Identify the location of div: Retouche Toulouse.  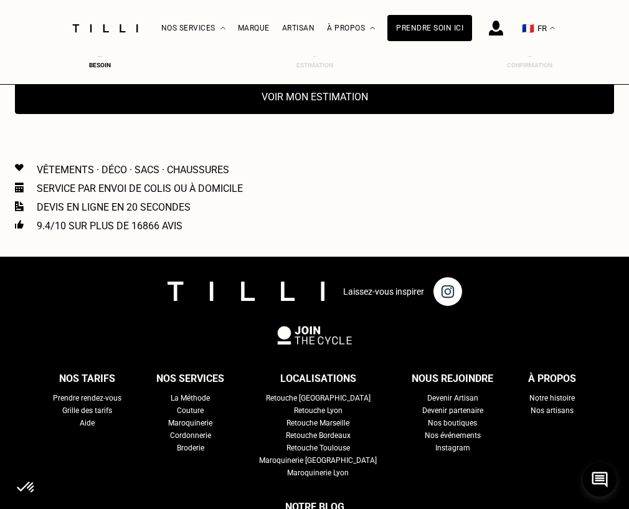
(318, 448).